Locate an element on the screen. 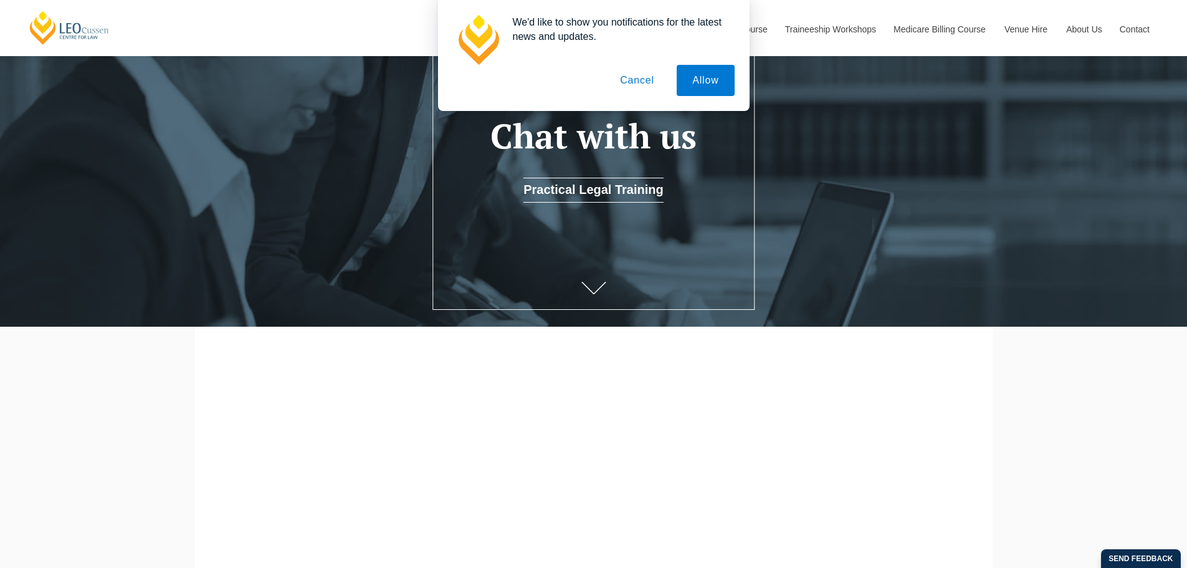  h1: Chat with us is located at coordinates (593, 136).